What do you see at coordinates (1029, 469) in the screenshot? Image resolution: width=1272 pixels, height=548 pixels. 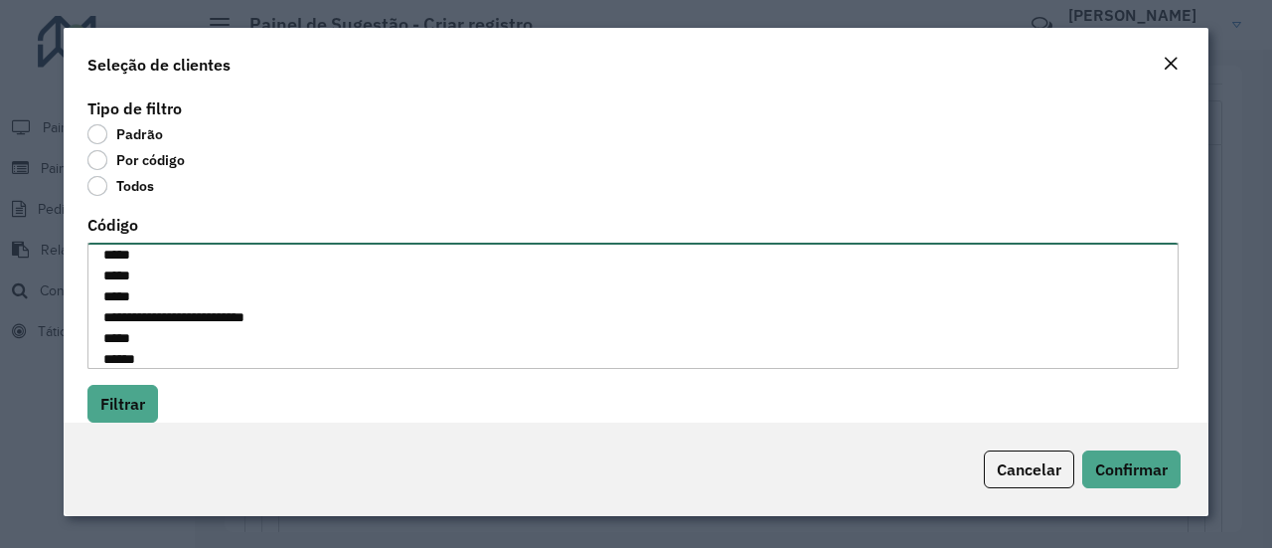 I see `button: Cancelar` at bounding box center [1029, 469].